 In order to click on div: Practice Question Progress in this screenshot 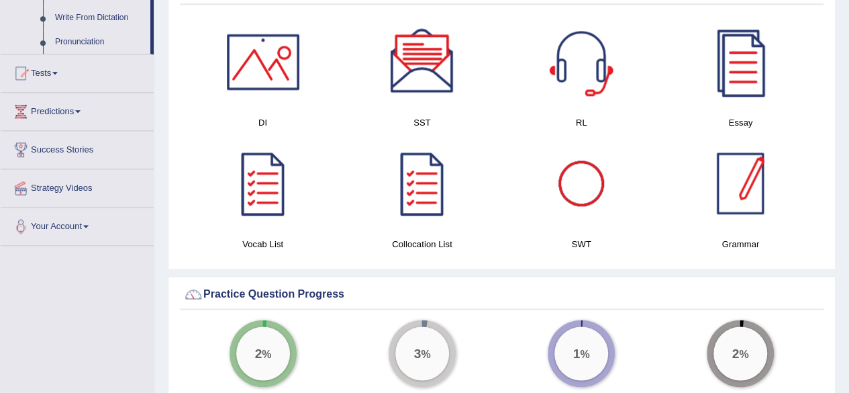, I will do `click(501, 294)`.